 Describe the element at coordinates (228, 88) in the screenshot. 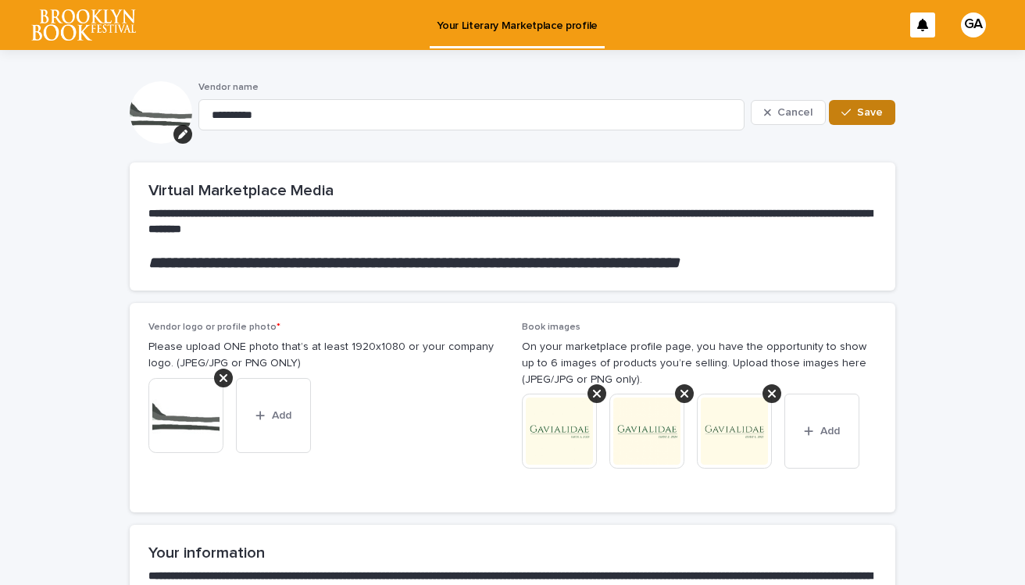

I see `span: Vendor name` at that location.